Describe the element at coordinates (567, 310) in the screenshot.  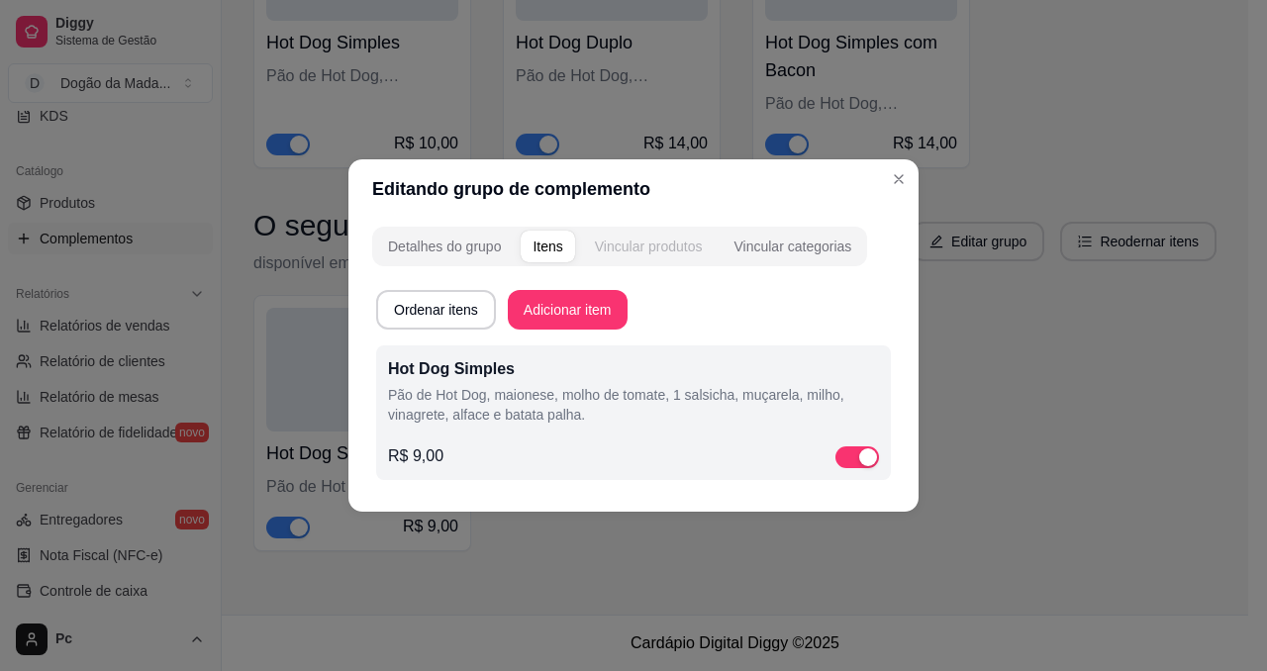
I see `button: Adicionar item` at that location.